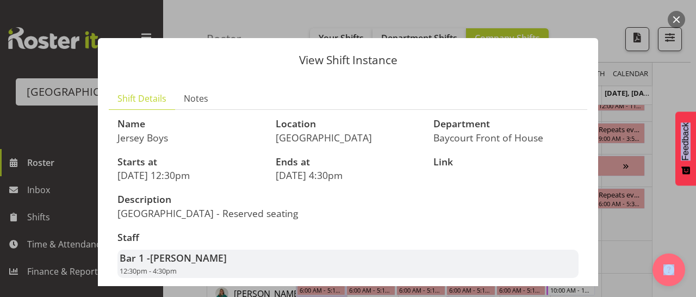 The height and width of the screenshot is (297, 696). Describe the element at coordinates (173, 258) in the screenshot. I see `strong: Bar 1 -` at that location.